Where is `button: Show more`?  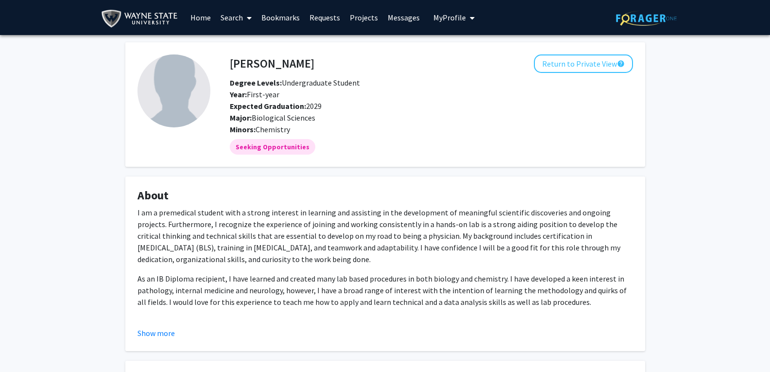 button: Show more is located at coordinates (156, 333).